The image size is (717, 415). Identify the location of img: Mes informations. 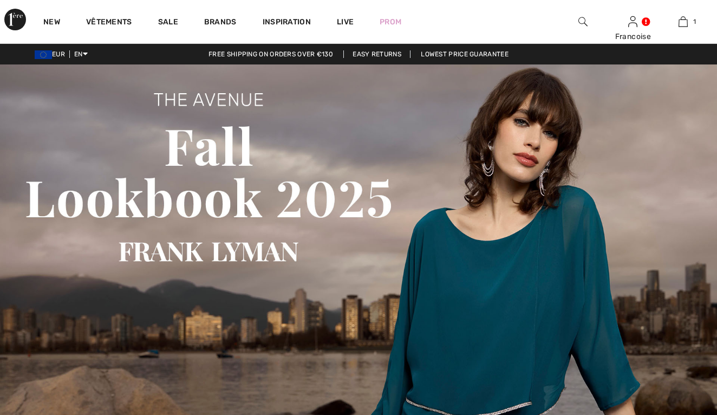
(632, 22).